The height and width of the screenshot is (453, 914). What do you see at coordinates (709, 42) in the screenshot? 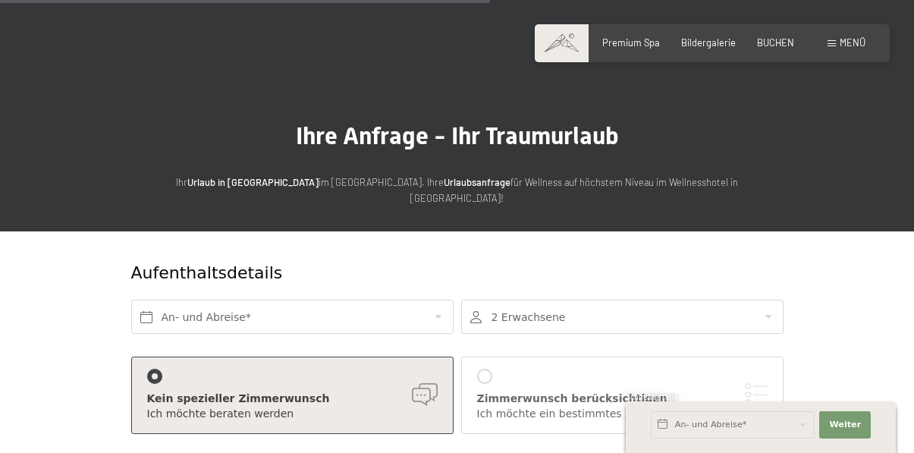
I see `a: Bildergalerie` at bounding box center [709, 42].